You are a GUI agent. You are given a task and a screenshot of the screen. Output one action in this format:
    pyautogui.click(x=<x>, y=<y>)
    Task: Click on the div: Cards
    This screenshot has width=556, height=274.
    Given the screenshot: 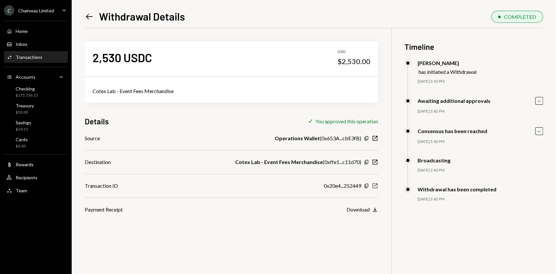 What is the action you would take?
    pyautogui.click(x=22, y=140)
    